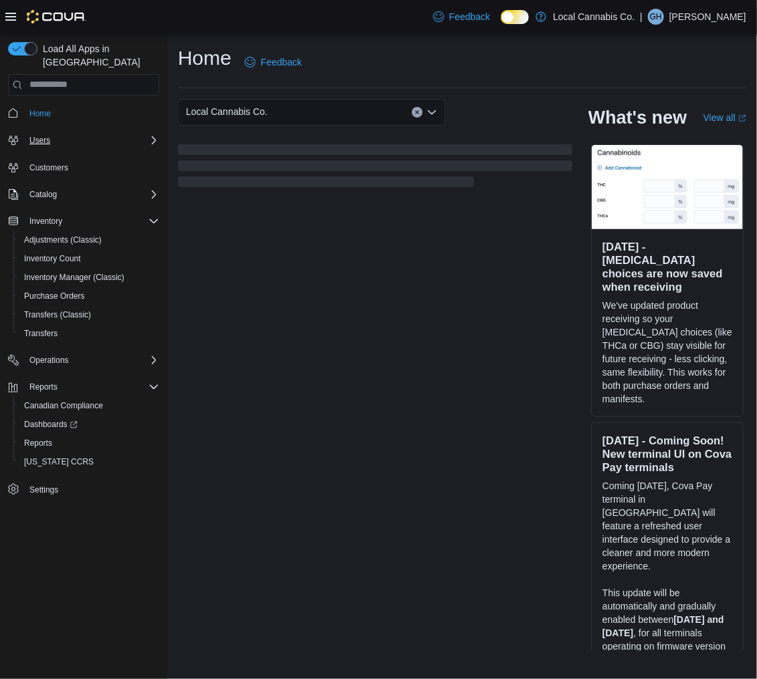 The image size is (757, 679). Describe the element at coordinates (52, 259) in the screenshot. I see `a: Inventory Count` at that location.